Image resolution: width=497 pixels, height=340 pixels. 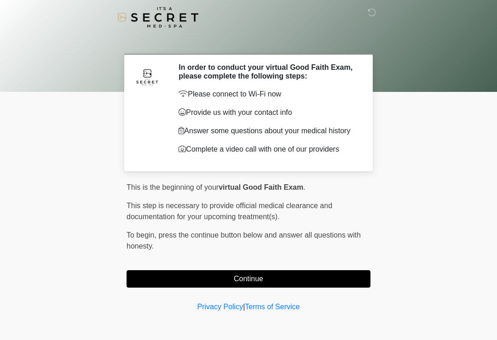 I want to click on h2: In order to conduct your virtual Good Faith Exam, please complete the following steps:, so click(x=267, y=72).